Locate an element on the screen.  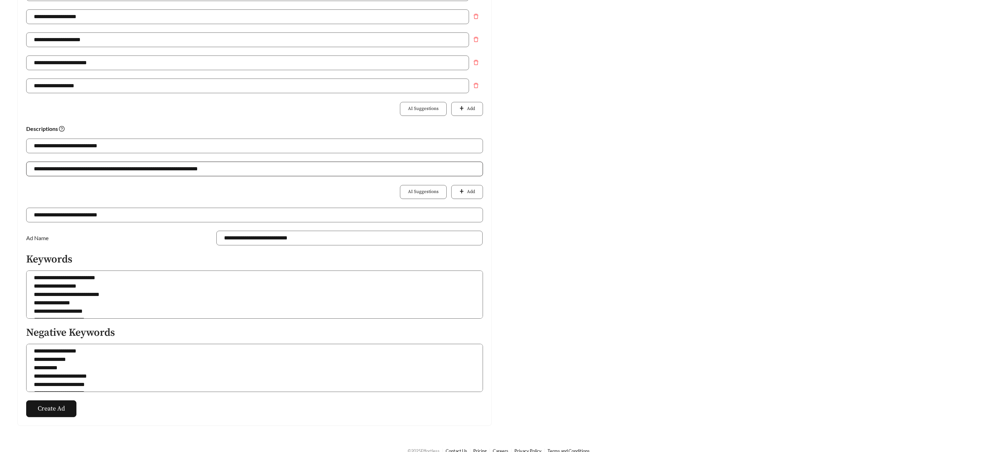
button: Create Ad is located at coordinates (51, 409).